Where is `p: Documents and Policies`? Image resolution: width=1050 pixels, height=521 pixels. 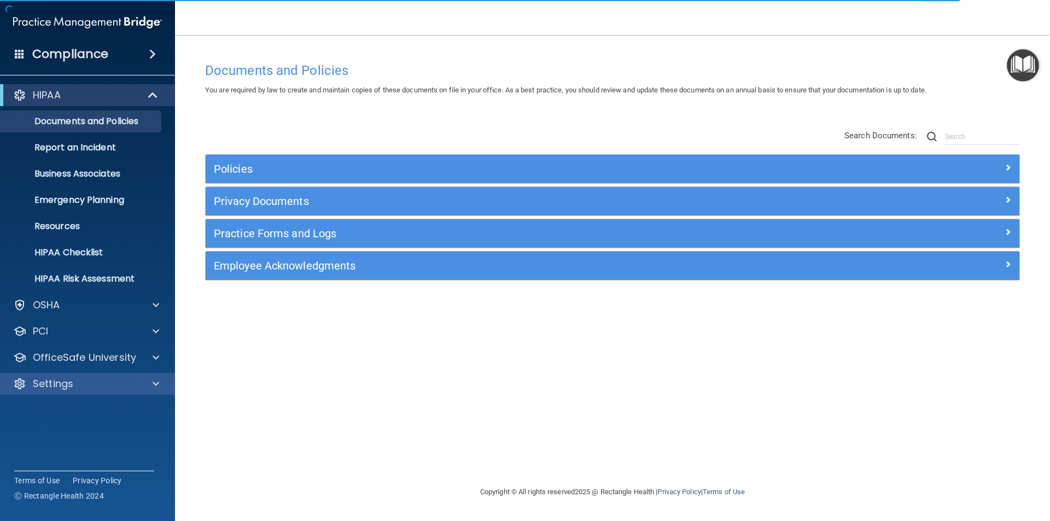
p: Documents and Policies is located at coordinates (82, 121).